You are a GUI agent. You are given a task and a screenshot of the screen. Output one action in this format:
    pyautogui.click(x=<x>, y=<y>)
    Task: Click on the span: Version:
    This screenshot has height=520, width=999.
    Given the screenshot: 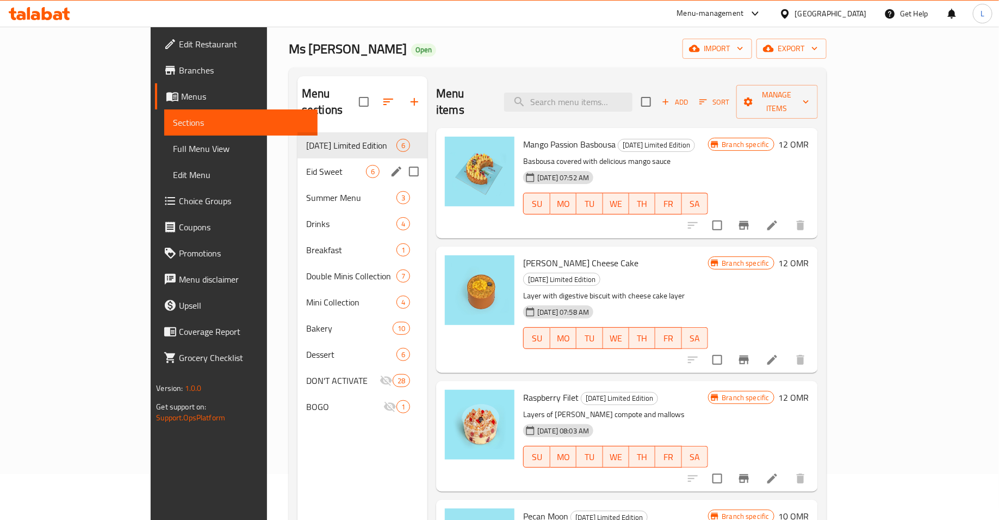 What is the action you would take?
    pyautogui.click(x=169, y=388)
    